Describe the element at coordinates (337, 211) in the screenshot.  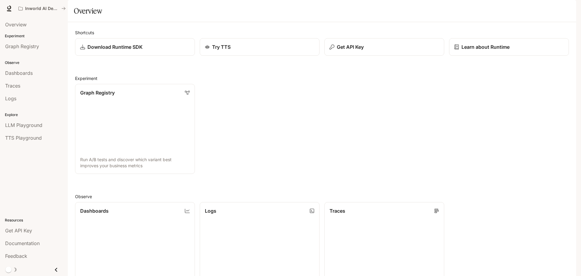
I see `p: Traces` at that location.